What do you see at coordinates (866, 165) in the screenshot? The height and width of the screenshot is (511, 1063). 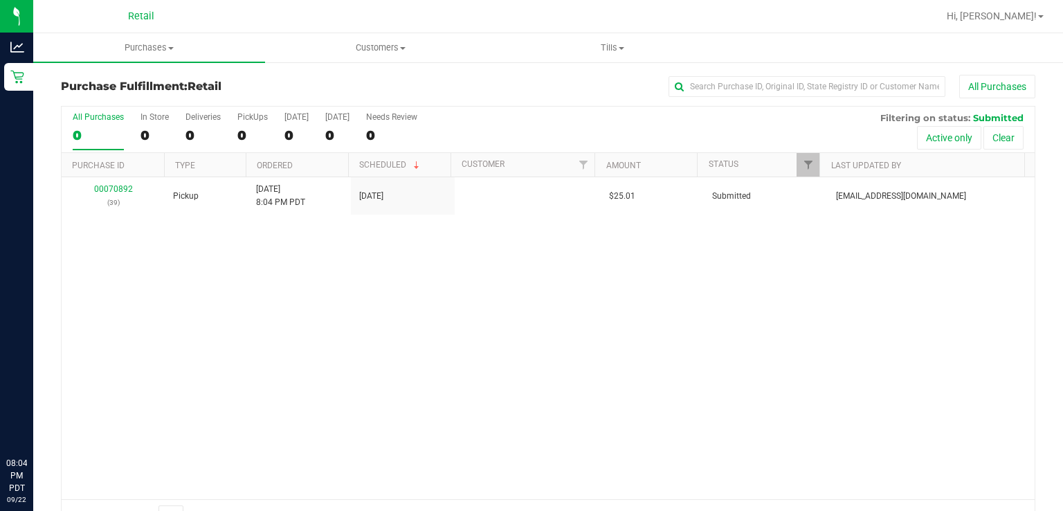 I see `a: Last Updated By` at bounding box center [866, 165].